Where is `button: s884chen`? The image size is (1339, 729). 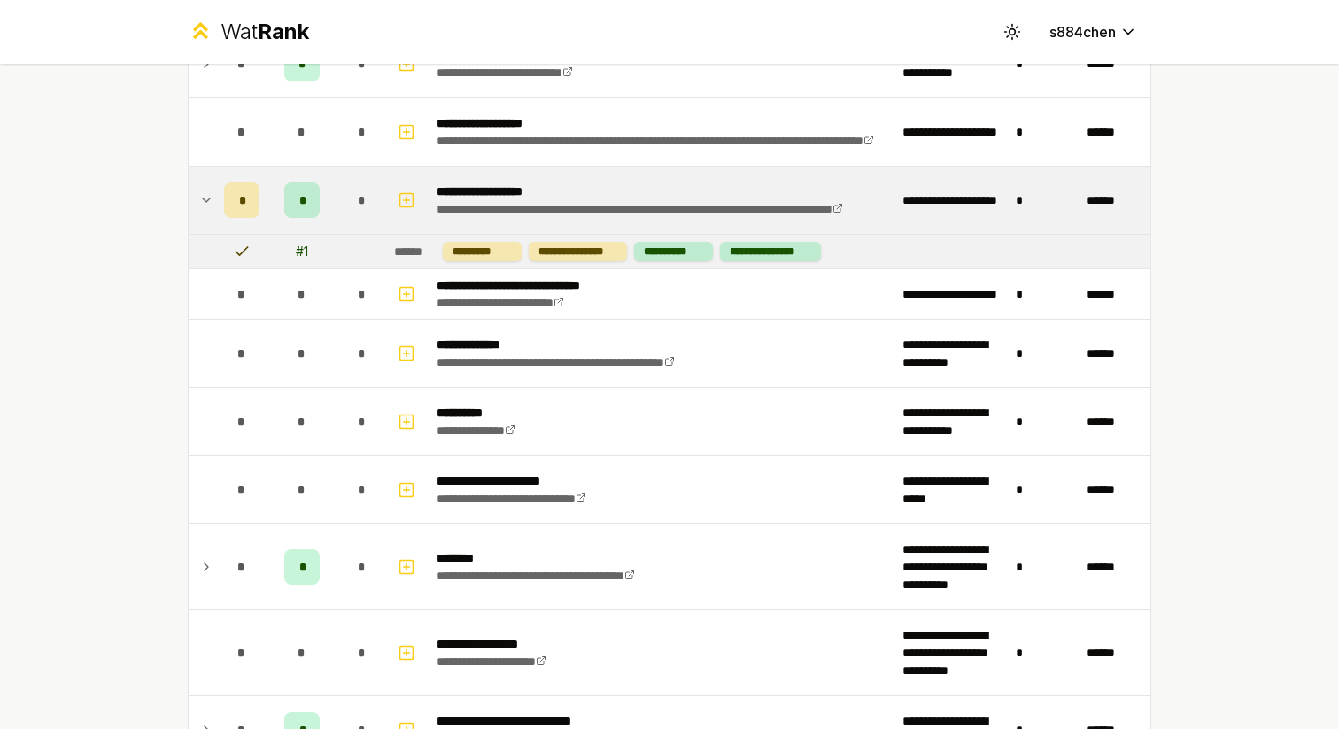 button: s884chen is located at coordinates (1093, 32).